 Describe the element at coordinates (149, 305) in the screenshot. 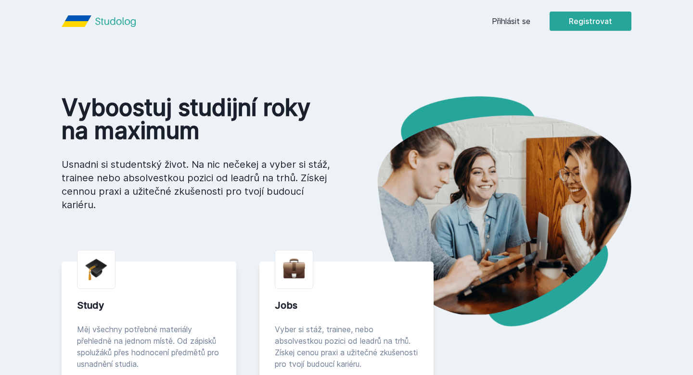

I see `div: Study` at that location.